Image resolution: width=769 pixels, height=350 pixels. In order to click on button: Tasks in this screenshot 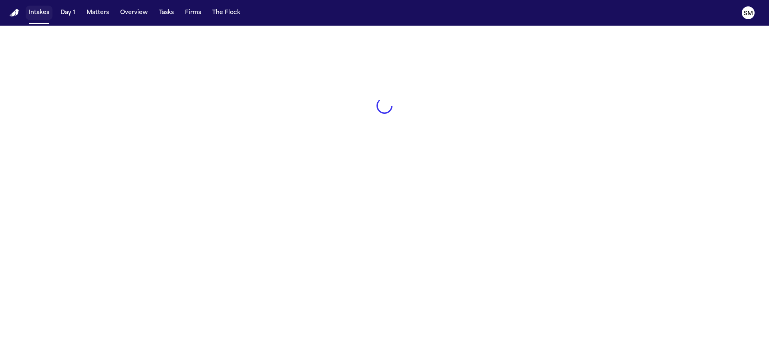, I will do `click(166, 13)`.